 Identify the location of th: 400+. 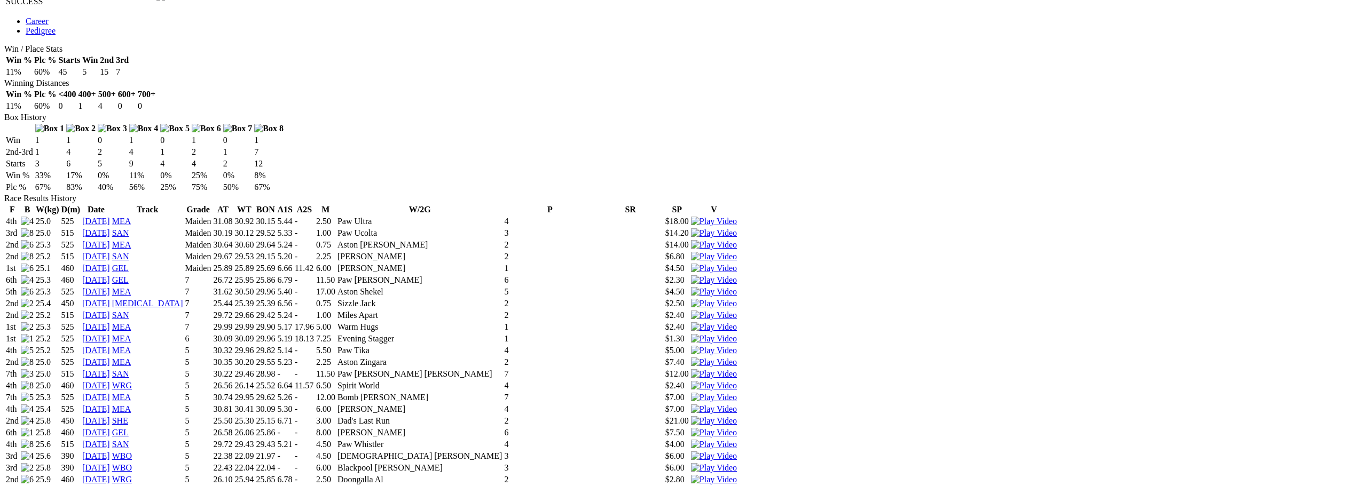
(87, 95).